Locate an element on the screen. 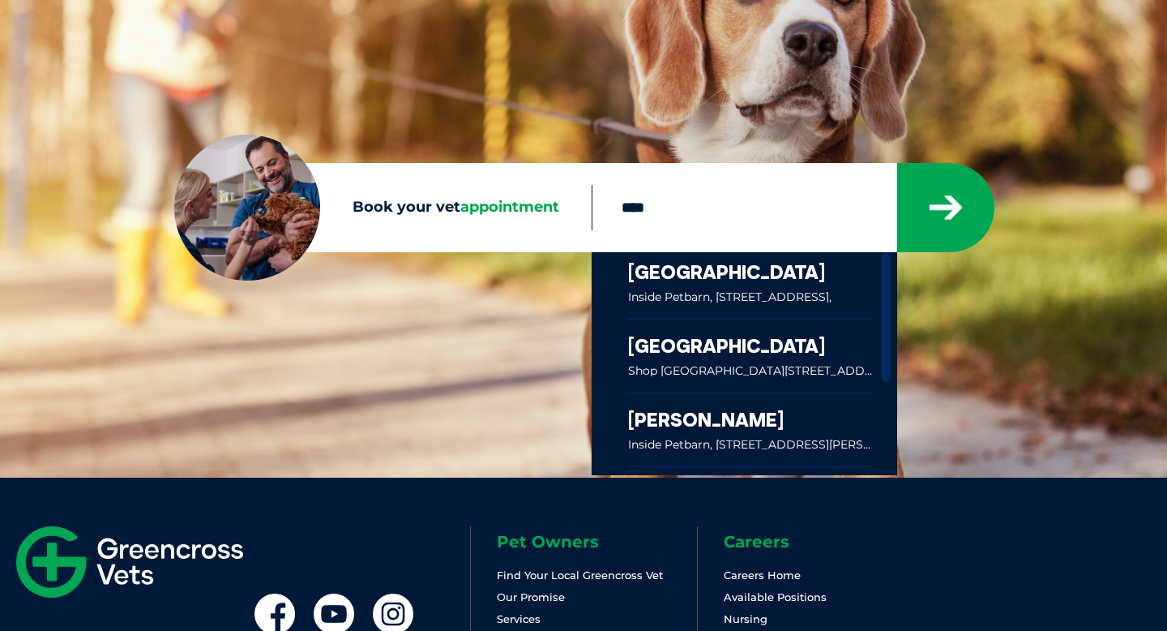 The image size is (1167, 631). a: Available Positions is located at coordinates (775, 596).